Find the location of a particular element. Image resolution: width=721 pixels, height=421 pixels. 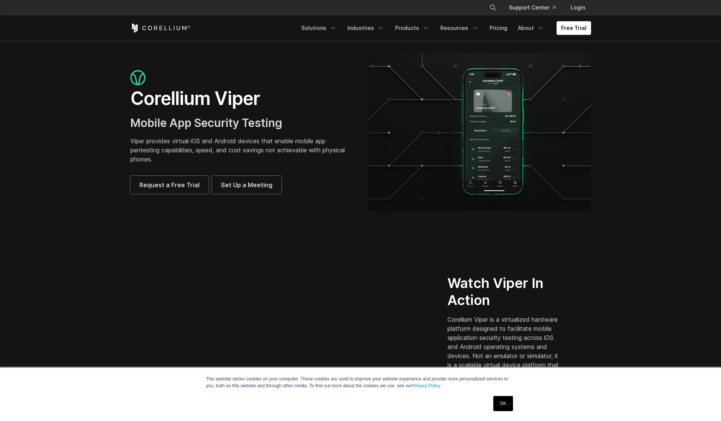

img: viper_hero is located at coordinates (480, 132).